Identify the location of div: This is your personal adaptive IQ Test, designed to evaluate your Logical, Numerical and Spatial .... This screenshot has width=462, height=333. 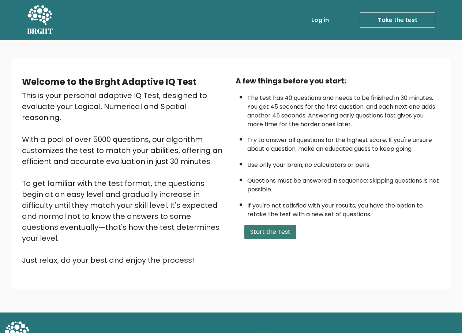
(124, 178).